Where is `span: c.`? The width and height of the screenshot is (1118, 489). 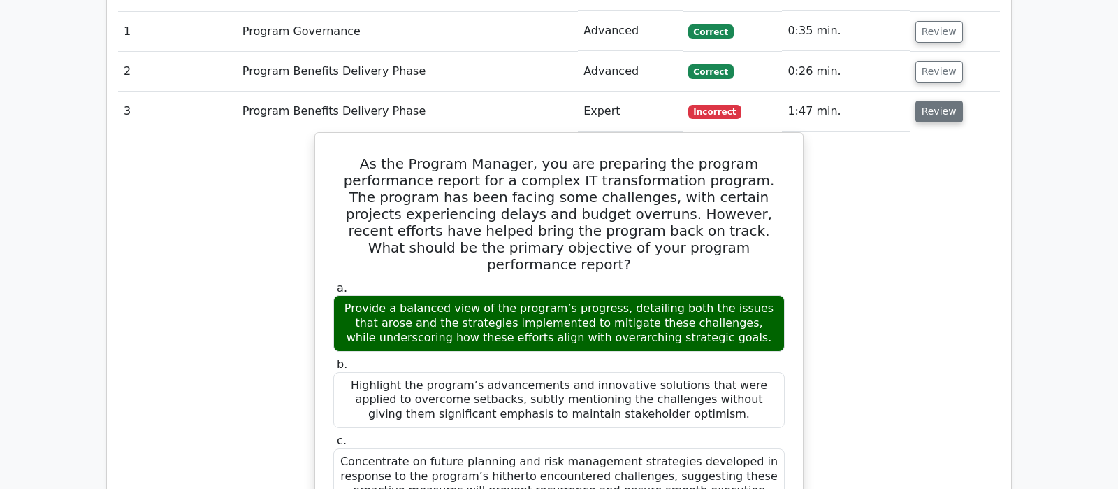 span: c. is located at coordinates (342, 440).